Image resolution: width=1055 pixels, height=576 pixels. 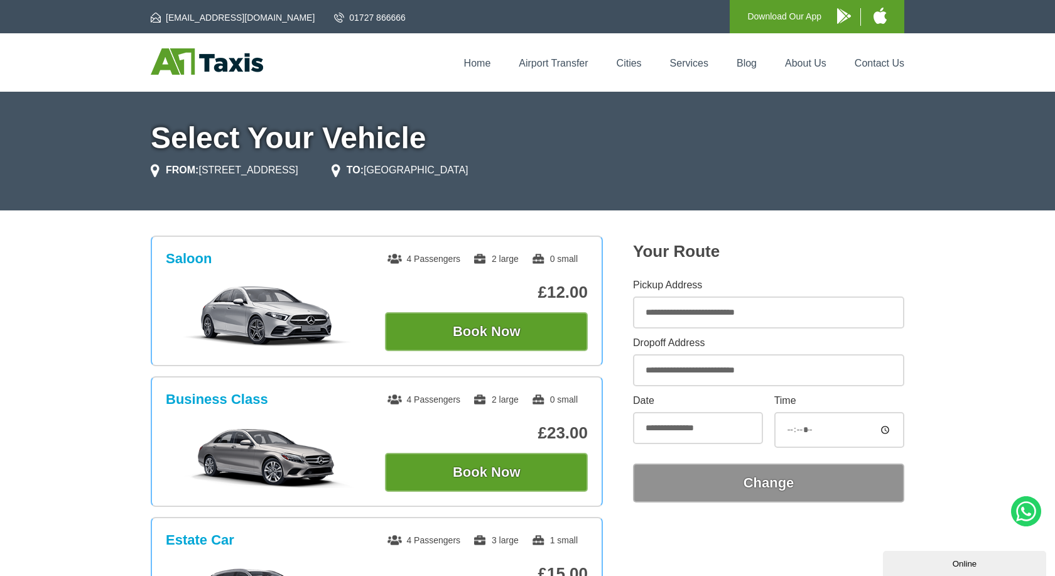 What do you see at coordinates (629, 63) in the screenshot?
I see `a: Cities` at bounding box center [629, 63].